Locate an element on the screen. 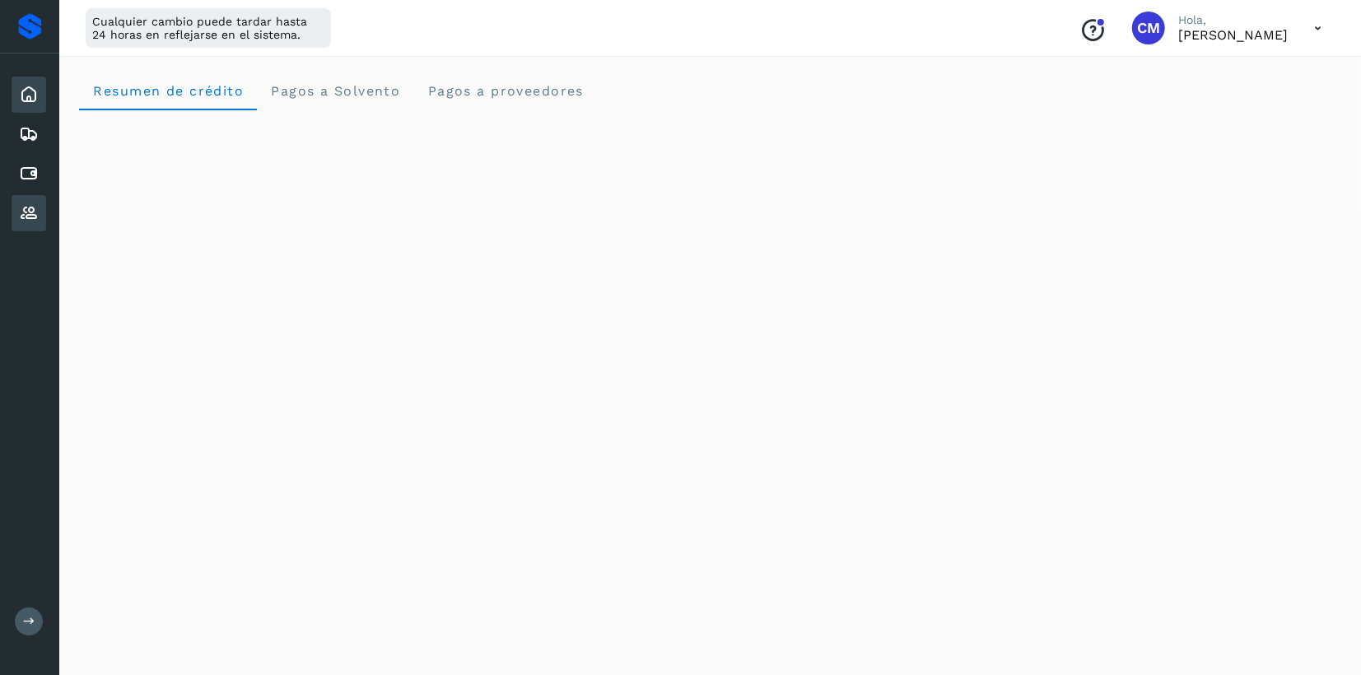 This screenshot has width=1361, height=675. div: Cualquier cambio puede tardar hasta 24 horas en reflejarse en el sistema. is located at coordinates (208, 28).